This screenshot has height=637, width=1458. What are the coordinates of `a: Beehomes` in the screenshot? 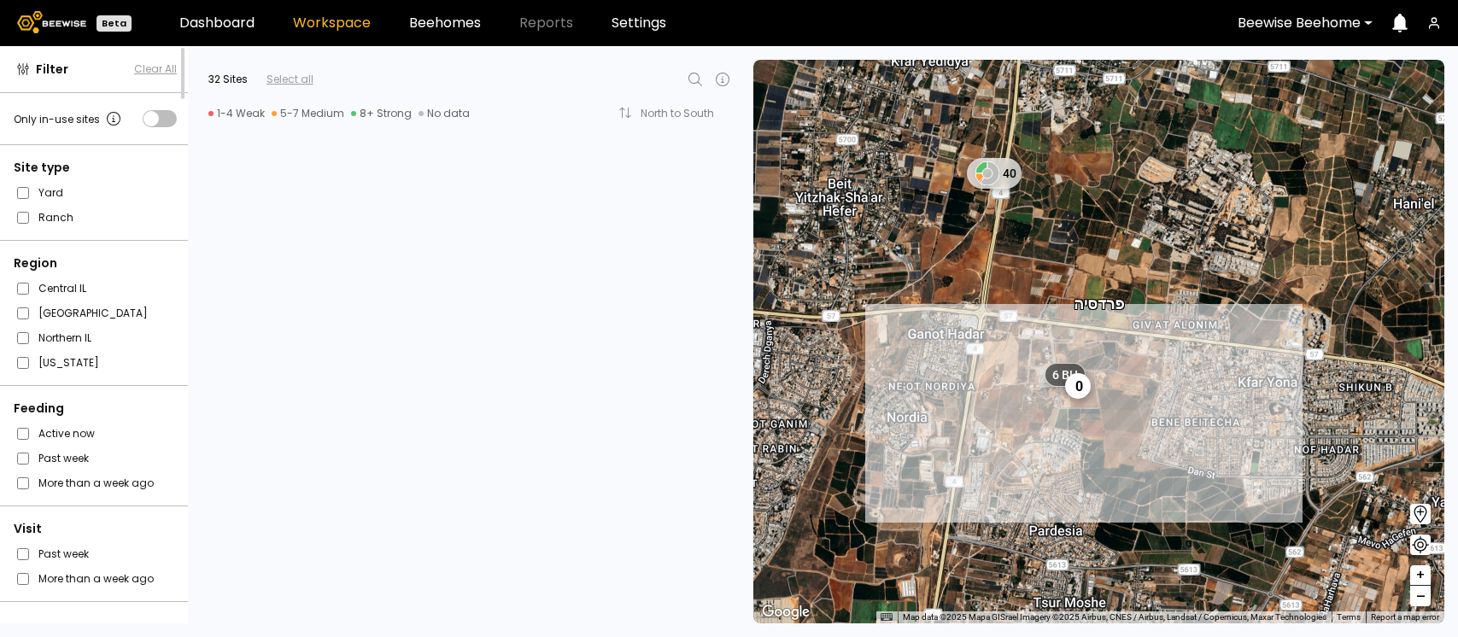 It's located at (445, 23).